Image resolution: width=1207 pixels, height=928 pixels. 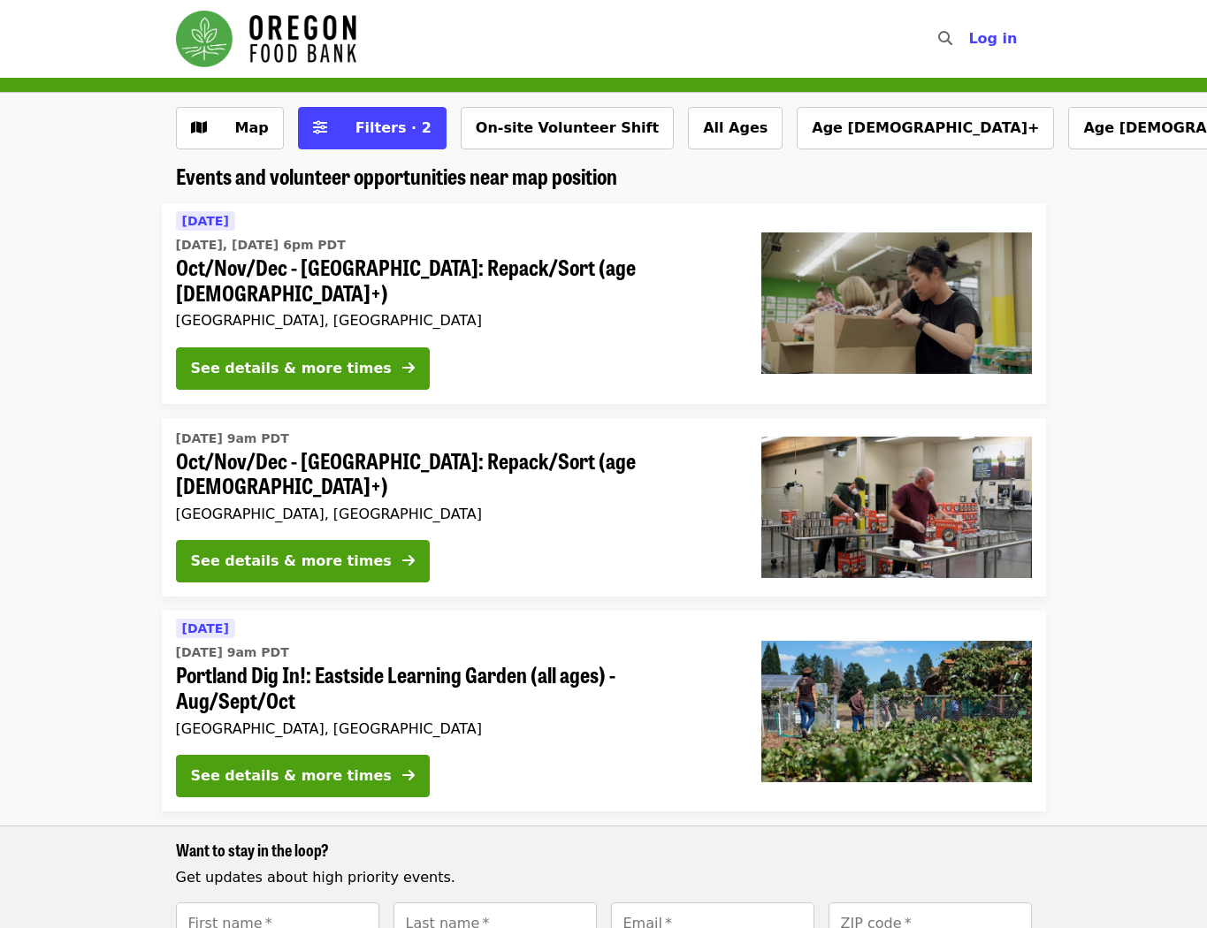 I want to click on a: See details for "Portland Dig In!: Eastside Learning Garden (all ages) - Aug/Sept/Oct", so click(x=604, y=711).